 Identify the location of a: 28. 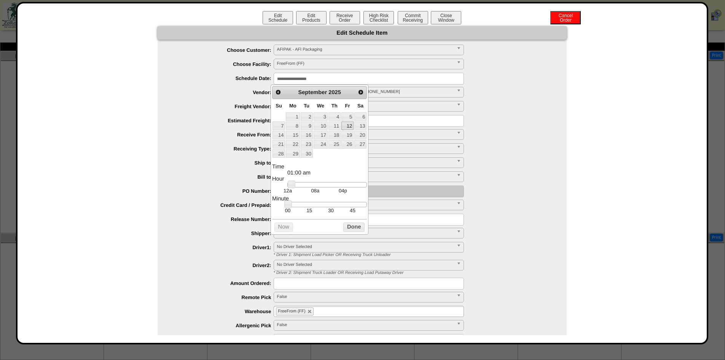
(279, 153).